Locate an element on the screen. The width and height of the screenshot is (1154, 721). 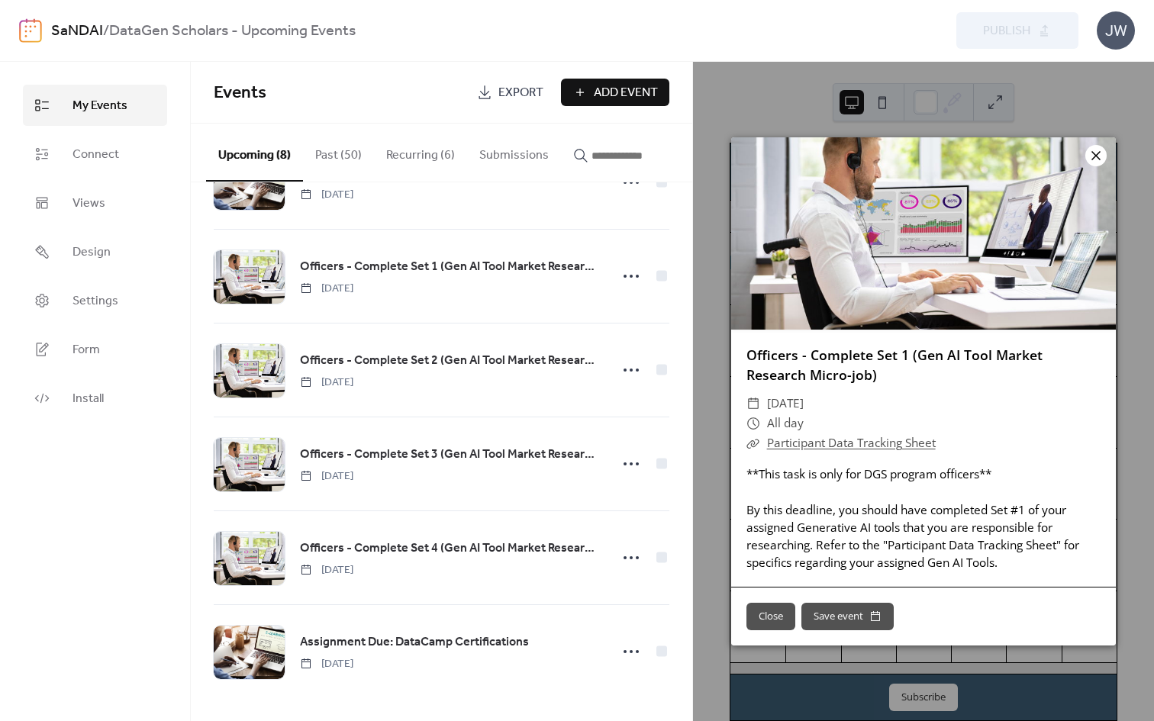
a: Settings is located at coordinates (95, 301).